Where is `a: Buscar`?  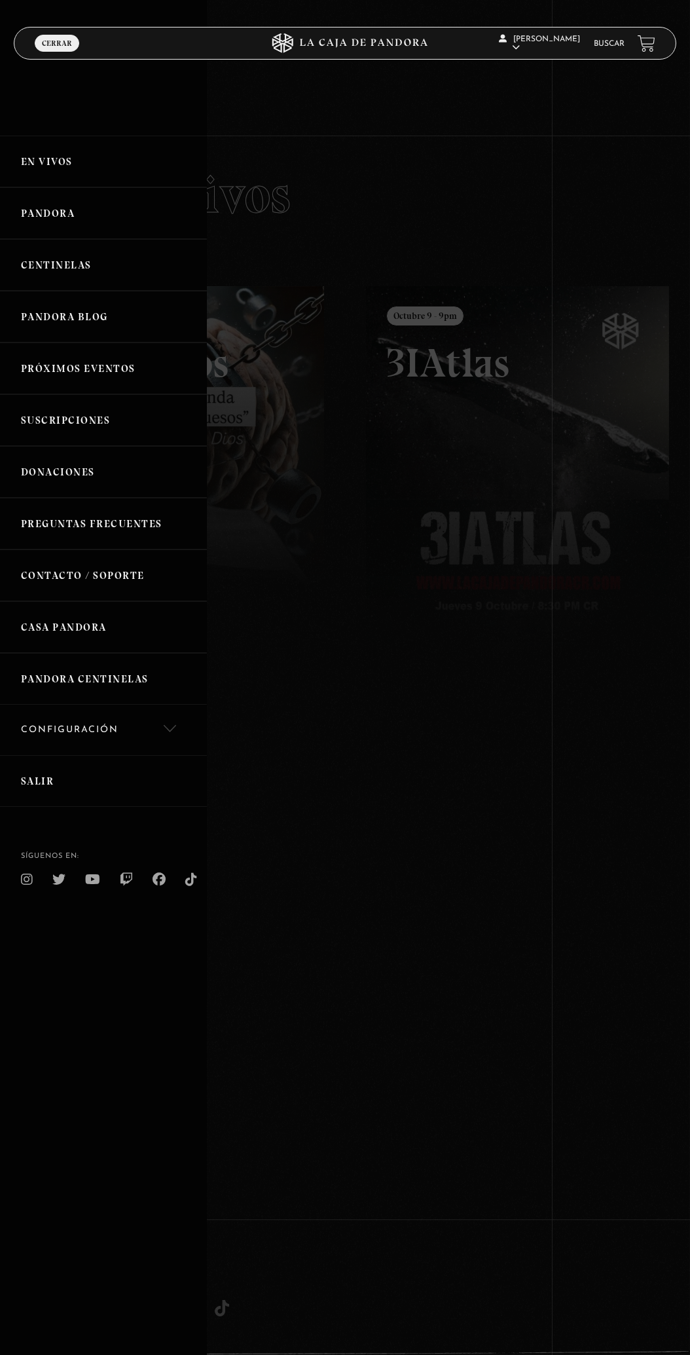 a: Buscar is located at coordinates (609, 44).